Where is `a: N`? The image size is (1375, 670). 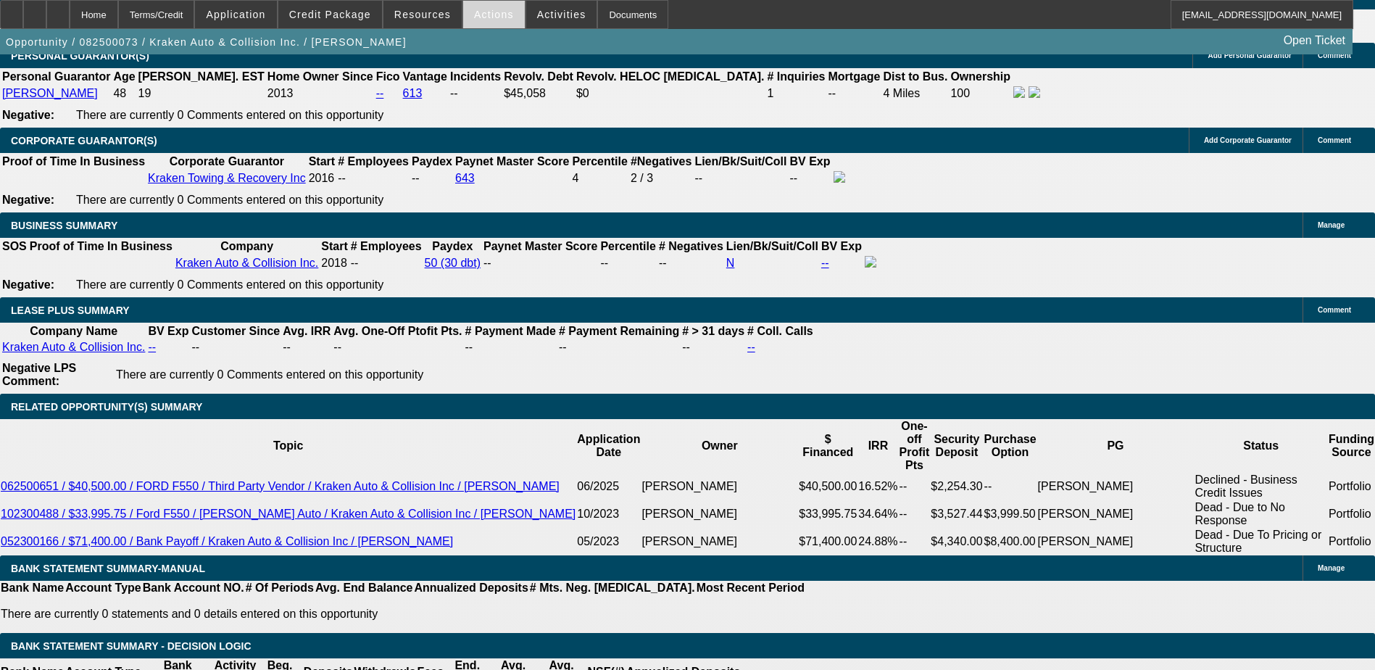 a: N is located at coordinates (731, 262).